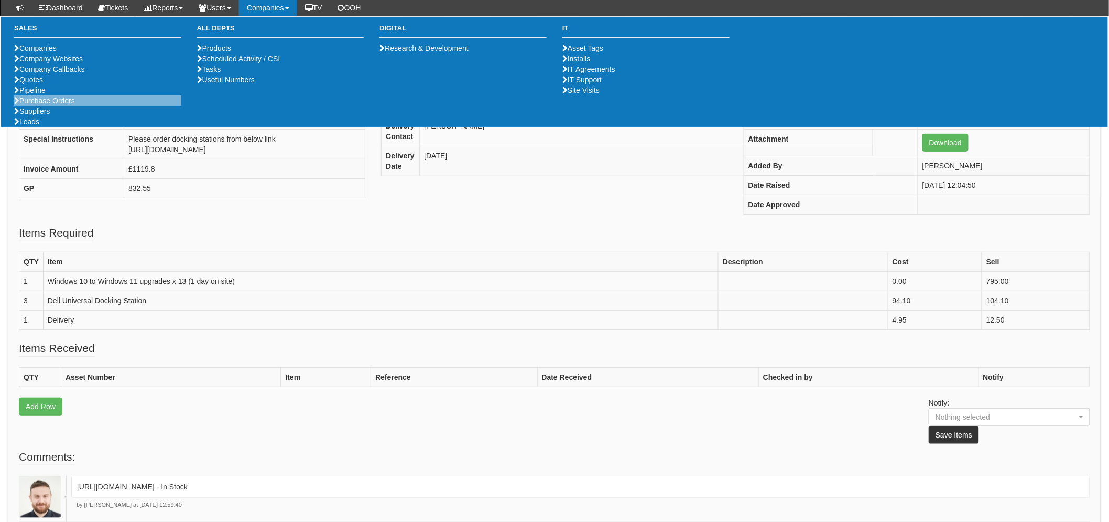 The width and height of the screenshot is (1109, 522). Describe the element at coordinates (583, 48) in the screenshot. I see `a: Asset Tags` at that location.